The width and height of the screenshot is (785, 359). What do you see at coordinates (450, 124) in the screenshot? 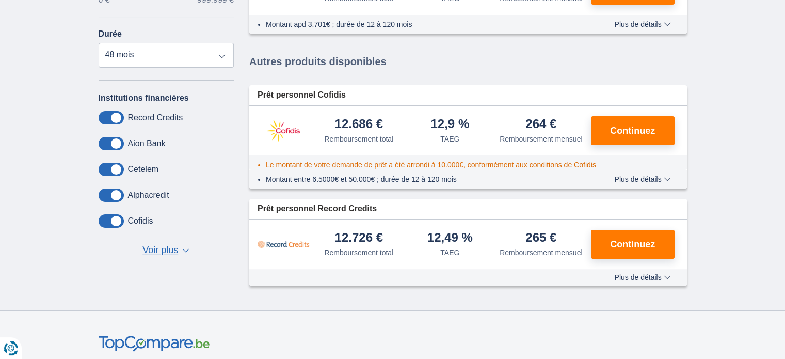
I see `div: 12,9 %` at bounding box center [450, 124].